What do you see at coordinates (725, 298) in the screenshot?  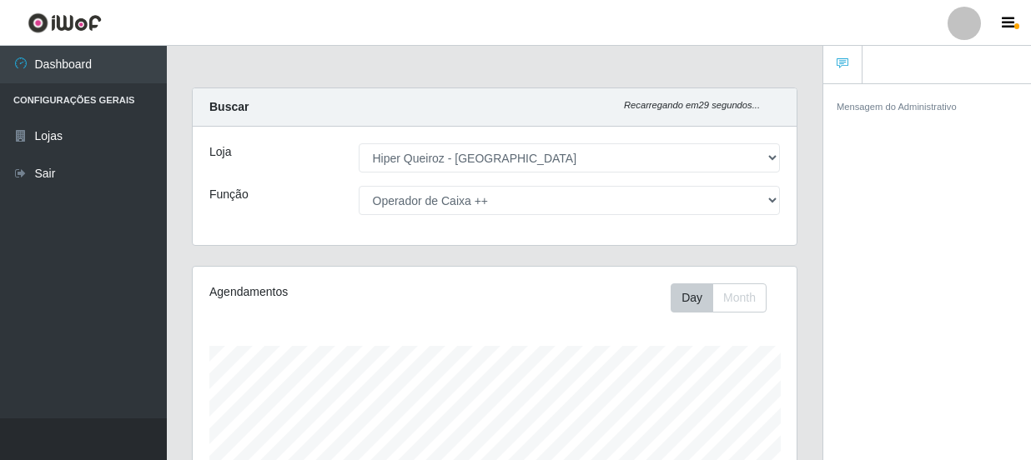 I see `div: Toolbar with button groups` at bounding box center [725, 298].